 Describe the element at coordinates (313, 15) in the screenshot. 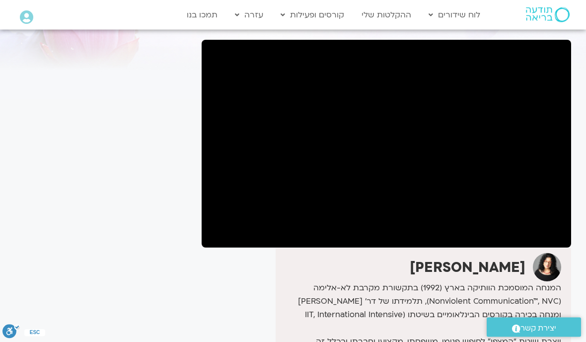

I see `a: קורסים ופעילות` at that location.